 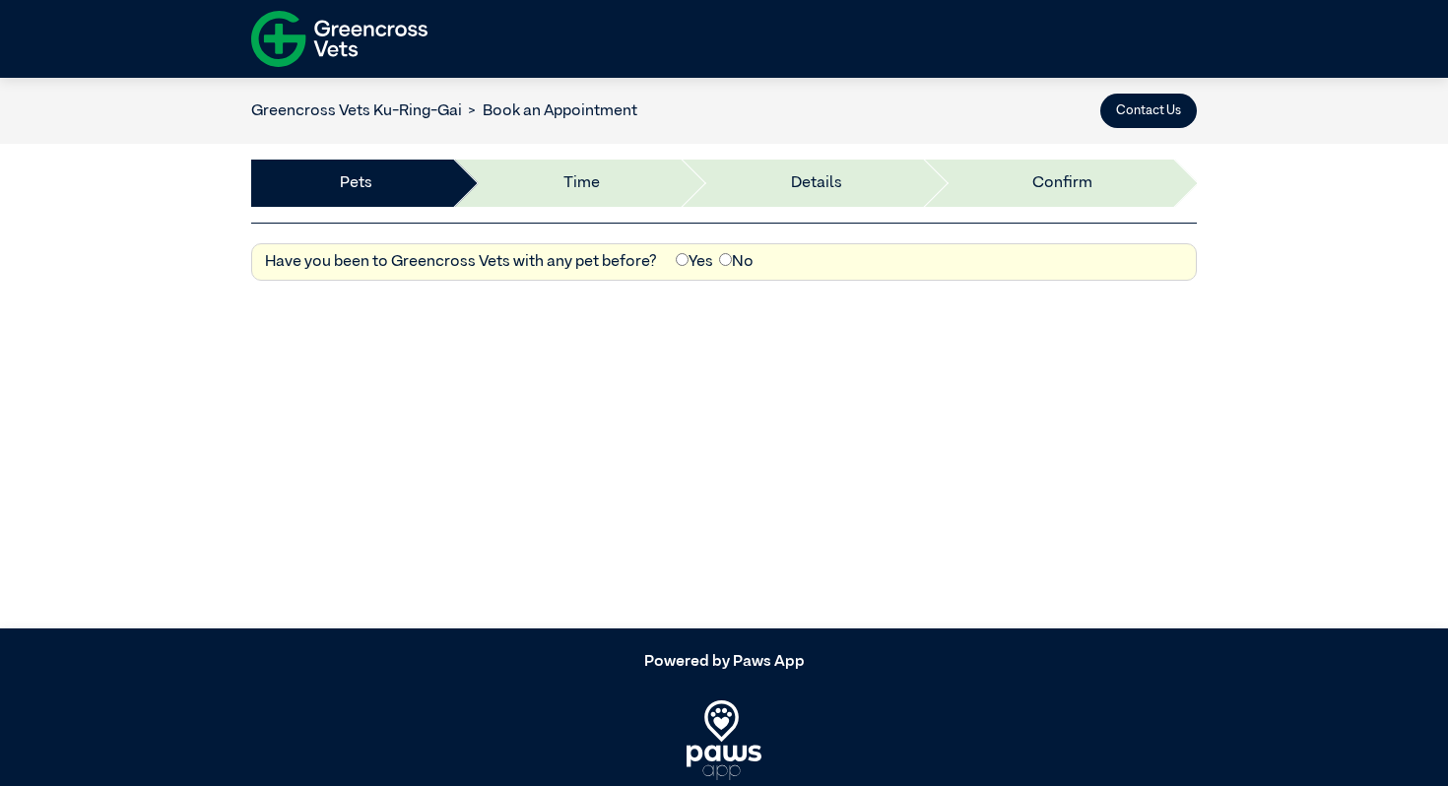 I want to click on label: No, so click(x=736, y=262).